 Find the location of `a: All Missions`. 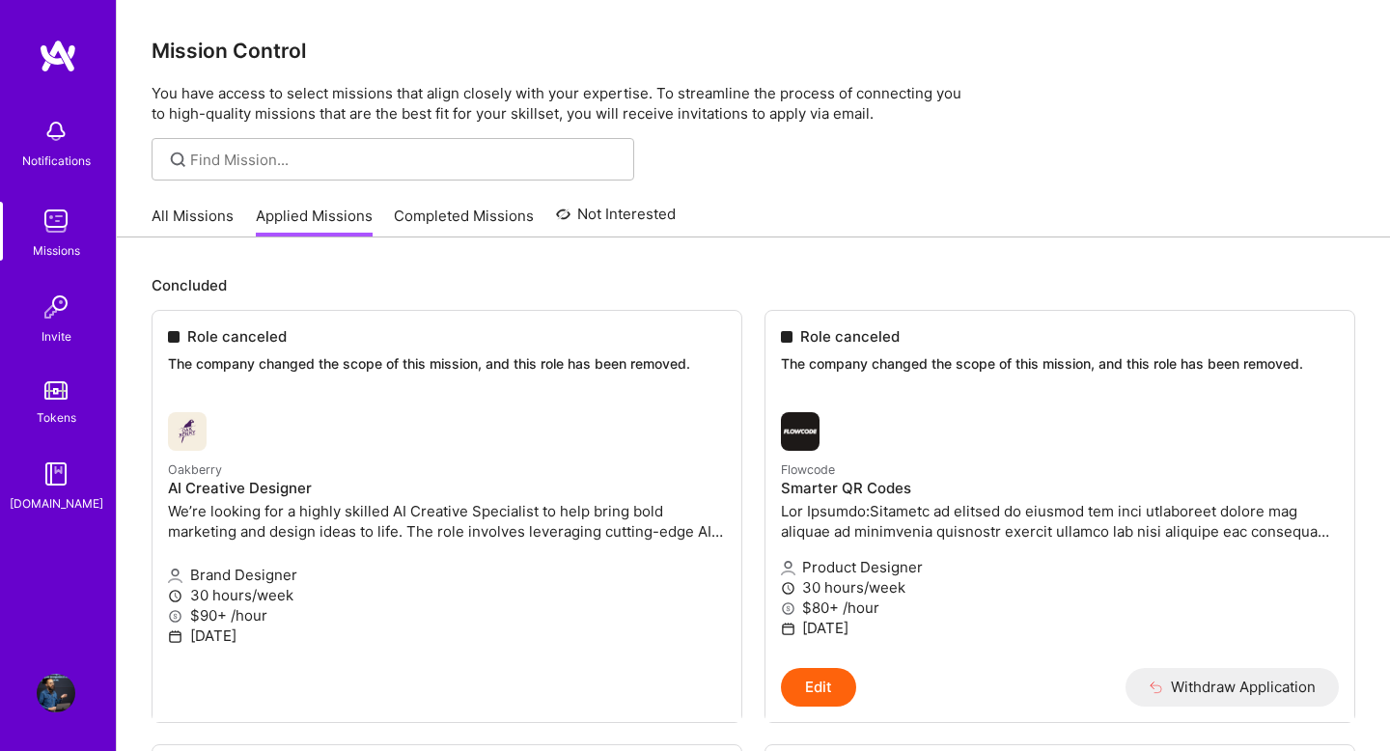

a: All Missions is located at coordinates (192, 221).